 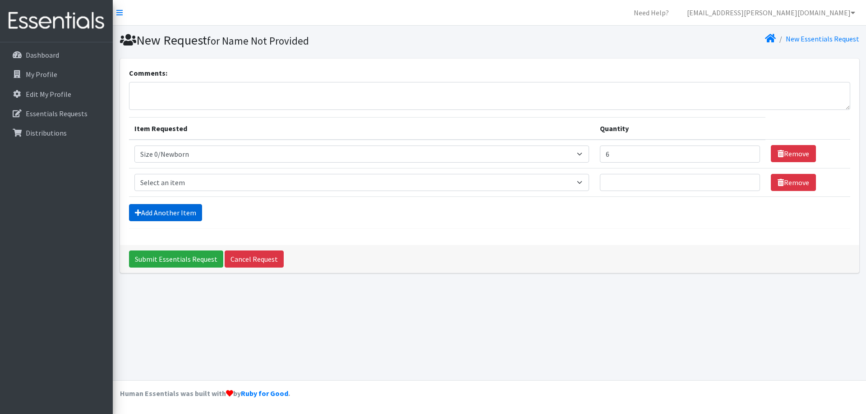 I want to click on strong: Human Essentials was built with by ., so click(x=205, y=394).